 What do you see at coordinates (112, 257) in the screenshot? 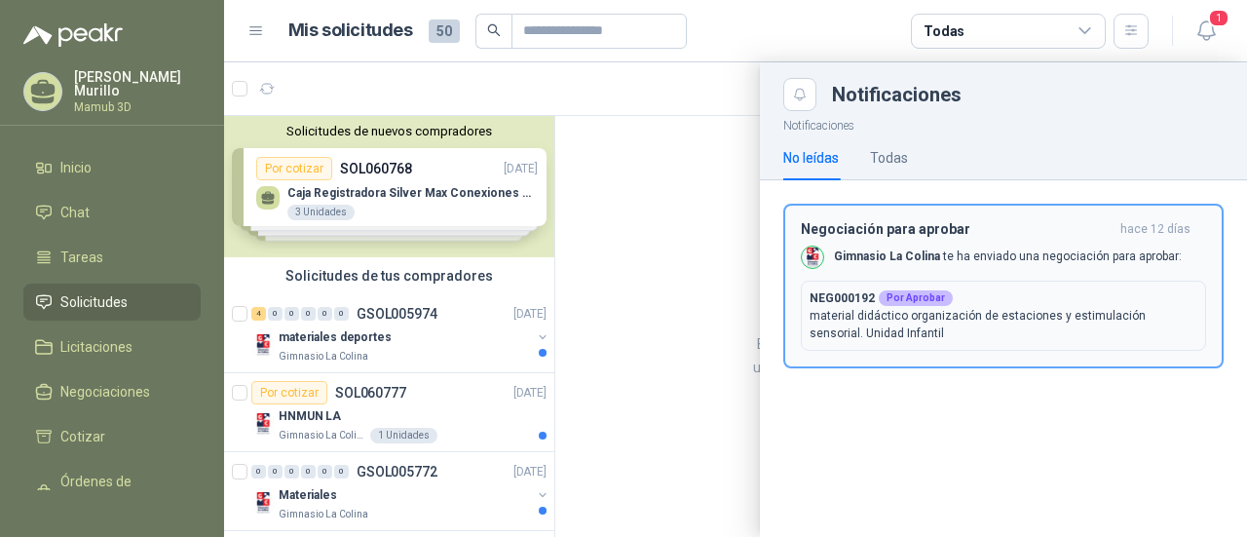
I see `a: Tareas` at bounding box center [112, 257].